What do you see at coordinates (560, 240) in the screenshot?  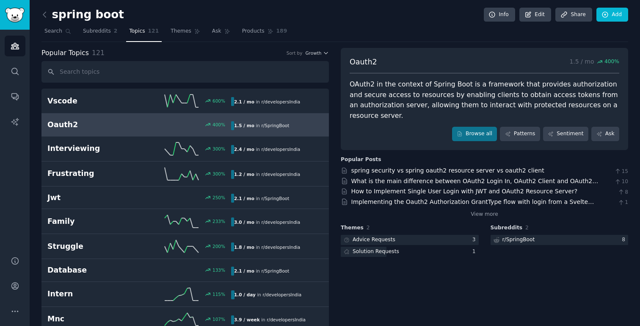 I see `a: r/SpringBoot8` at bounding box center [560, 240].